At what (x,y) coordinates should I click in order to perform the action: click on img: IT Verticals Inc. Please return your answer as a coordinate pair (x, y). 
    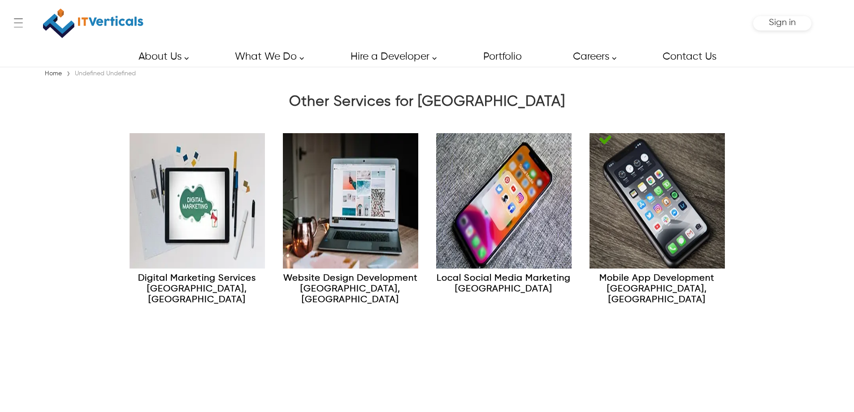
    Looking at the image, I should click on (93, 23).